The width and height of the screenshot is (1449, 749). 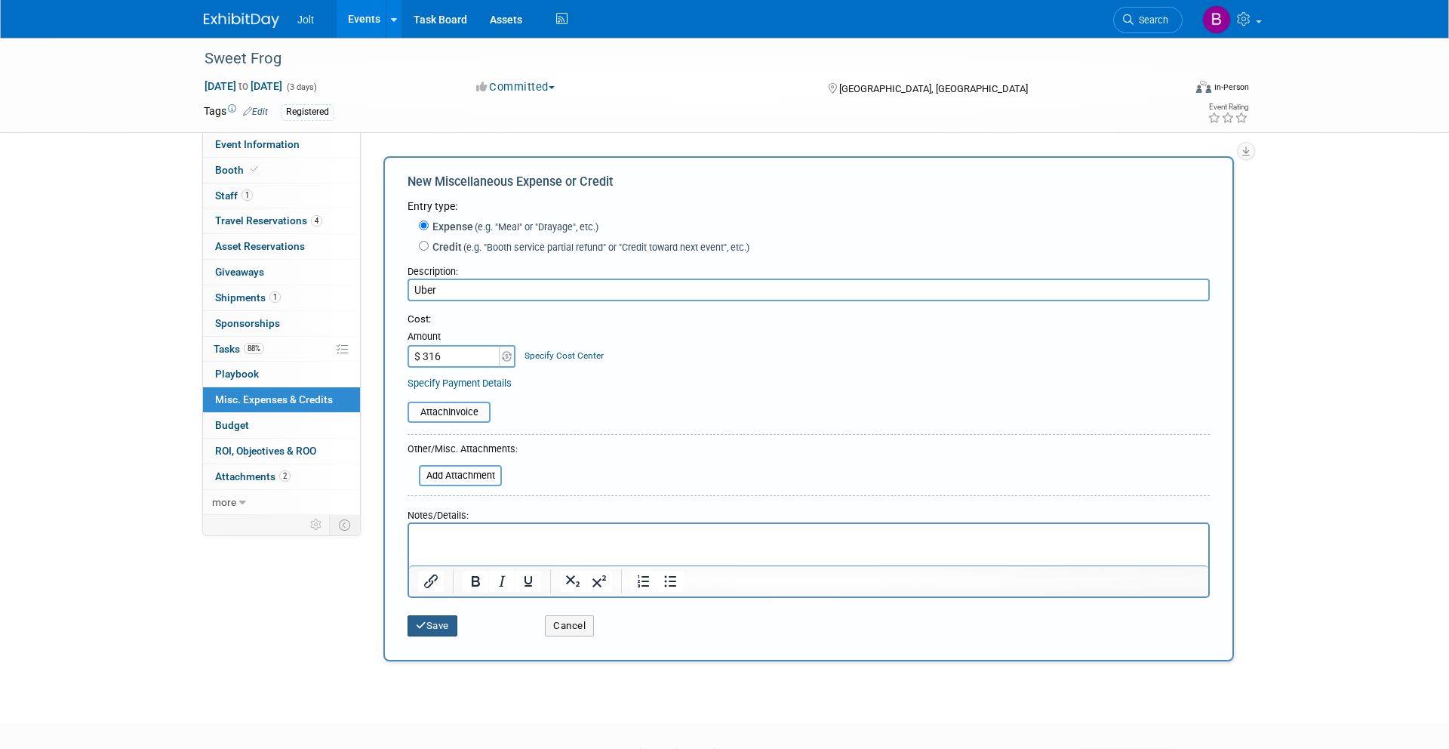 What do you see at coordinates (1171, 90) in the screenshot?
I see `div: Event Format` at bounding box center [1171, 90].